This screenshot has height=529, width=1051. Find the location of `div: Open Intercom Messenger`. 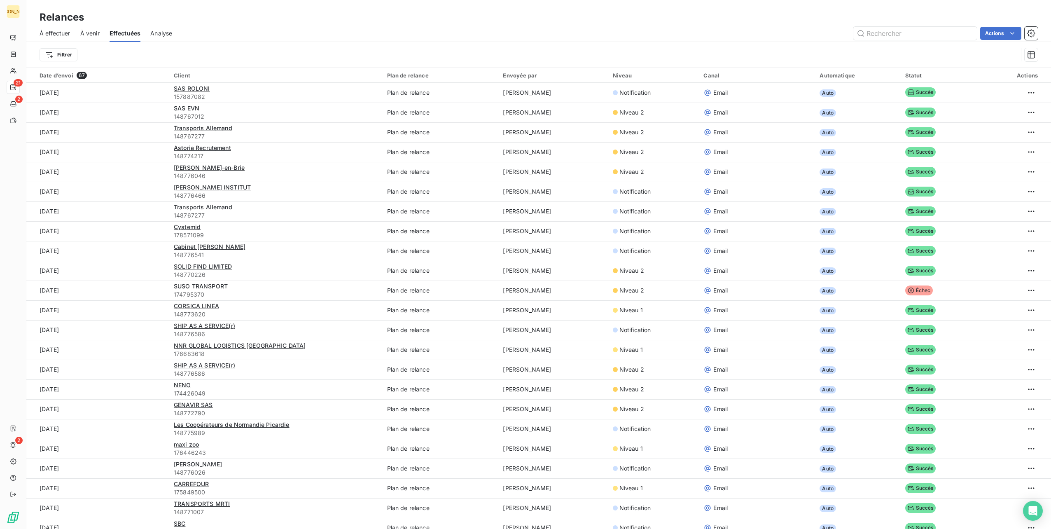

div: Open Intercom Messenger is located at coordinates (1033, 510).